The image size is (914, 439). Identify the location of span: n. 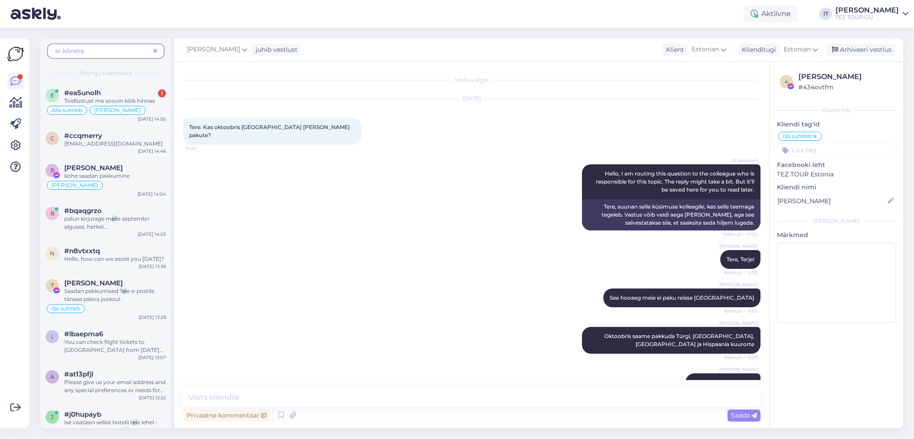
(52, 253).